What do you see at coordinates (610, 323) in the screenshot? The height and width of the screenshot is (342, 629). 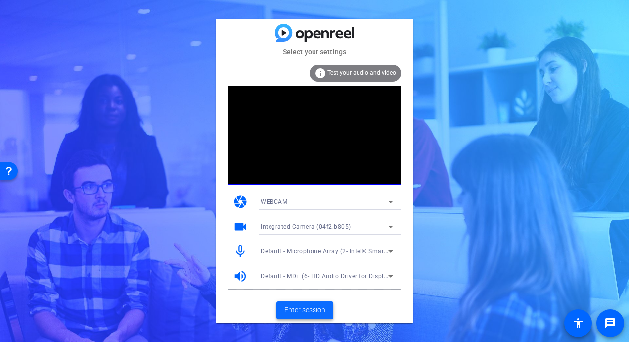 I see `mat-icon: message` at bounding box center [610, 323].